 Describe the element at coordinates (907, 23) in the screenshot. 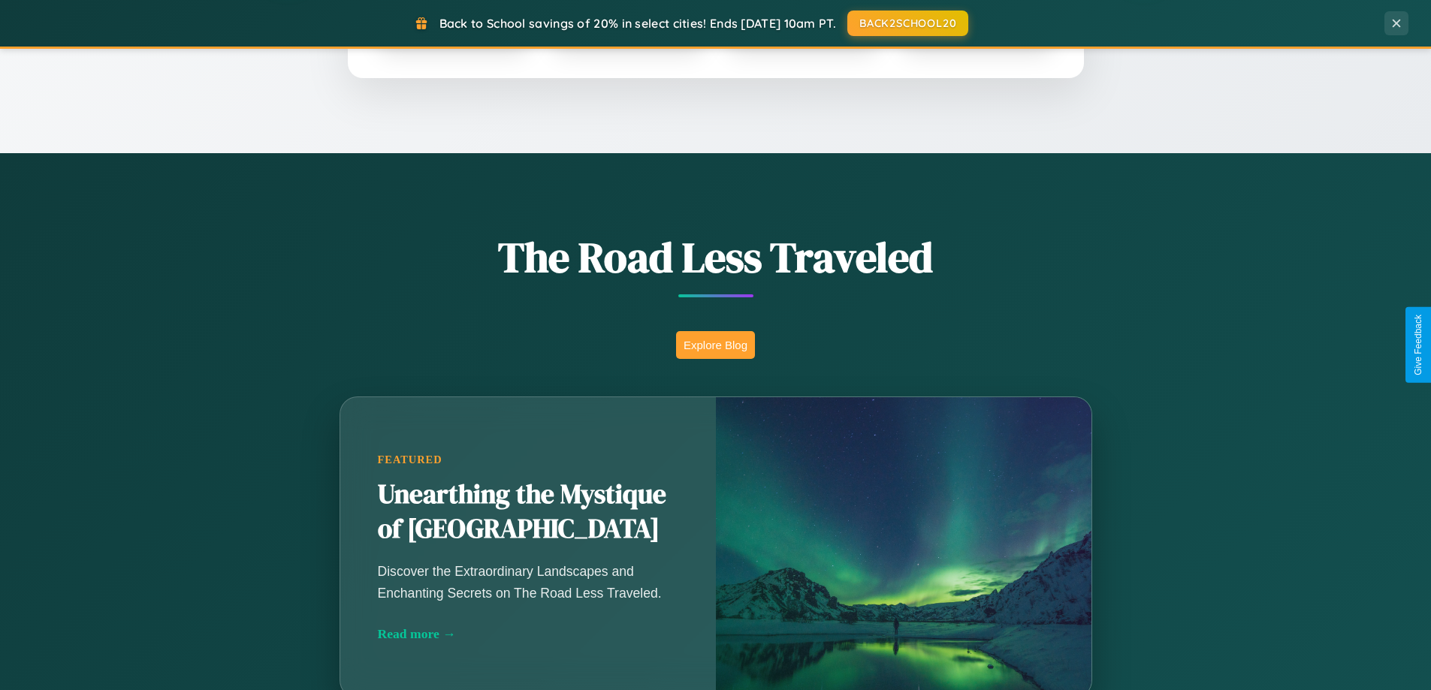

I see `button: BACK2SCHOOL20` at that location.